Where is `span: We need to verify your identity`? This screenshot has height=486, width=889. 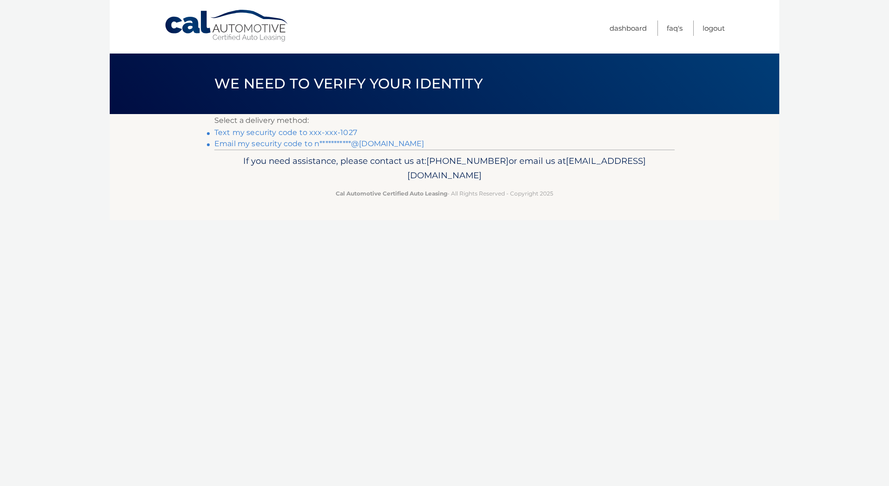
span: We need to verify your identity is located at coordinates (348, 83).